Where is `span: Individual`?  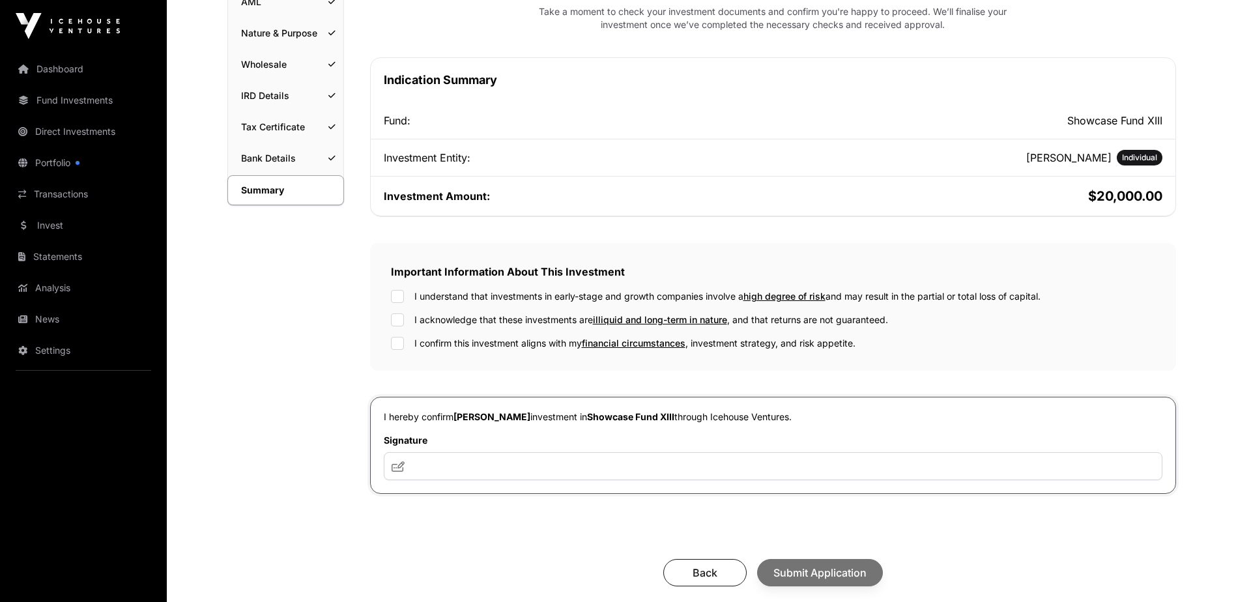 span: Individual is located at coordinates (1140, 158).